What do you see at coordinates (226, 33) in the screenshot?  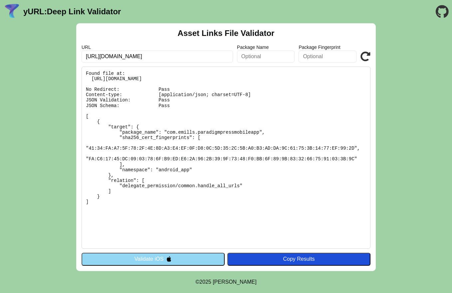 I see `h2: Asset Links File Validator` at bounding box center [226, 33].